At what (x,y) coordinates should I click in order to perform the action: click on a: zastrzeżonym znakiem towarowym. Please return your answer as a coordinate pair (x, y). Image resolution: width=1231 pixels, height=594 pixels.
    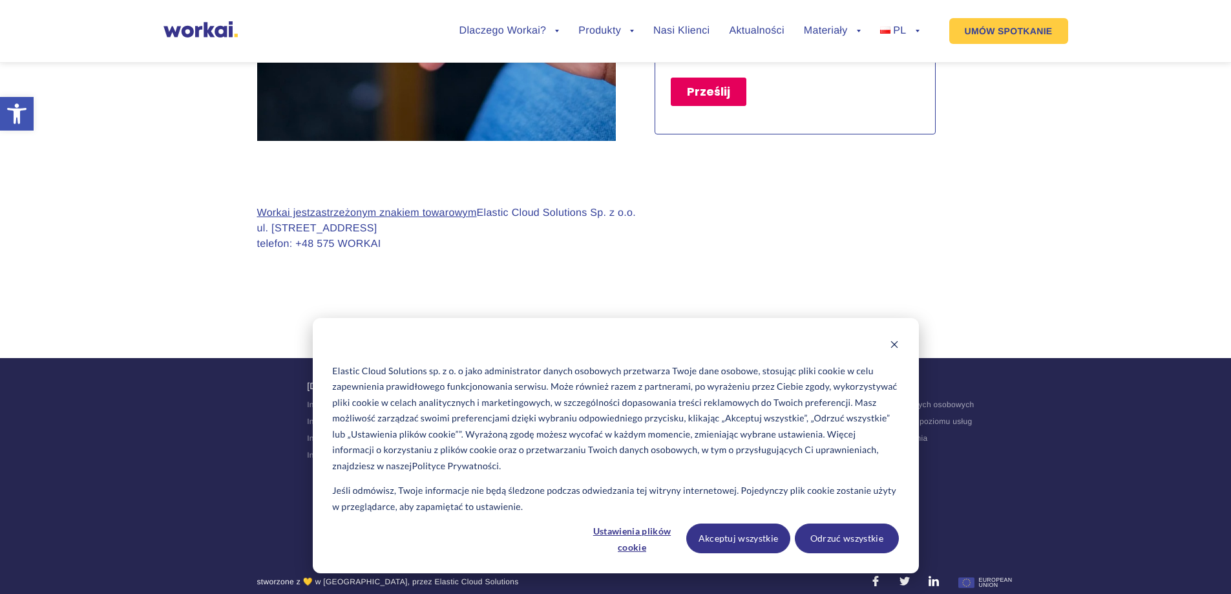
    Looking at the image, I should click on (394, 213).